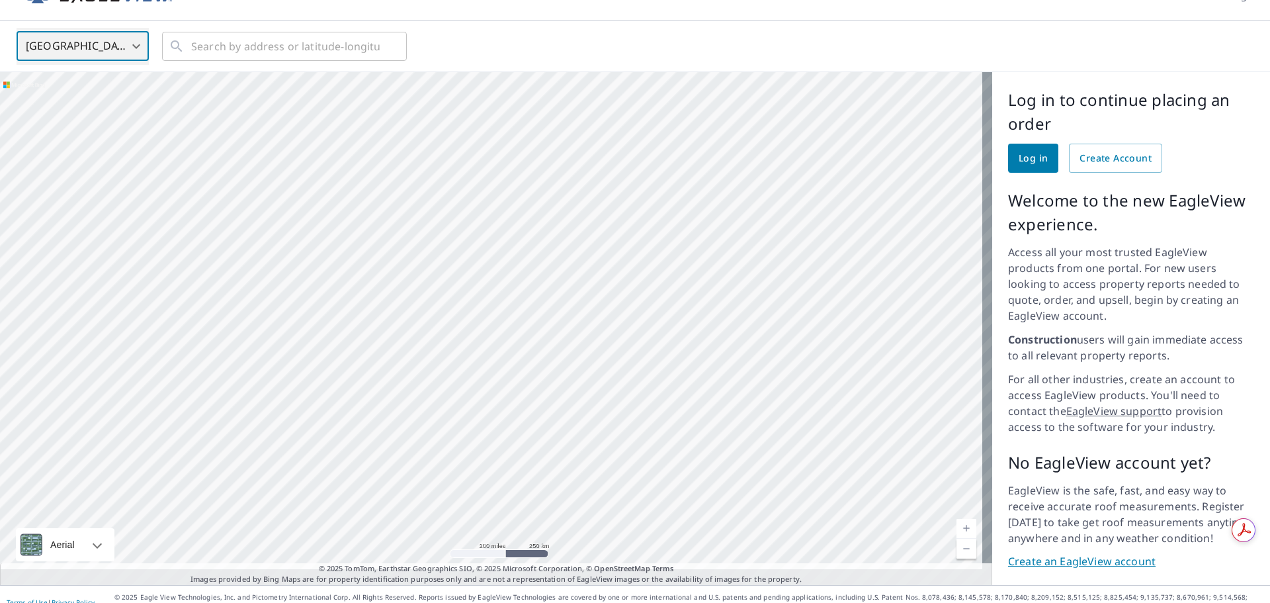 The image size is (1270, 603). What do you see at coordinates (1033, 158) in the screenshot?
I see `span: Log in` at bounding box center [1033, 158].